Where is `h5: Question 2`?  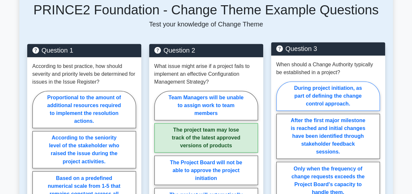
h5: Question 2 is located at coordinates (206, 50).